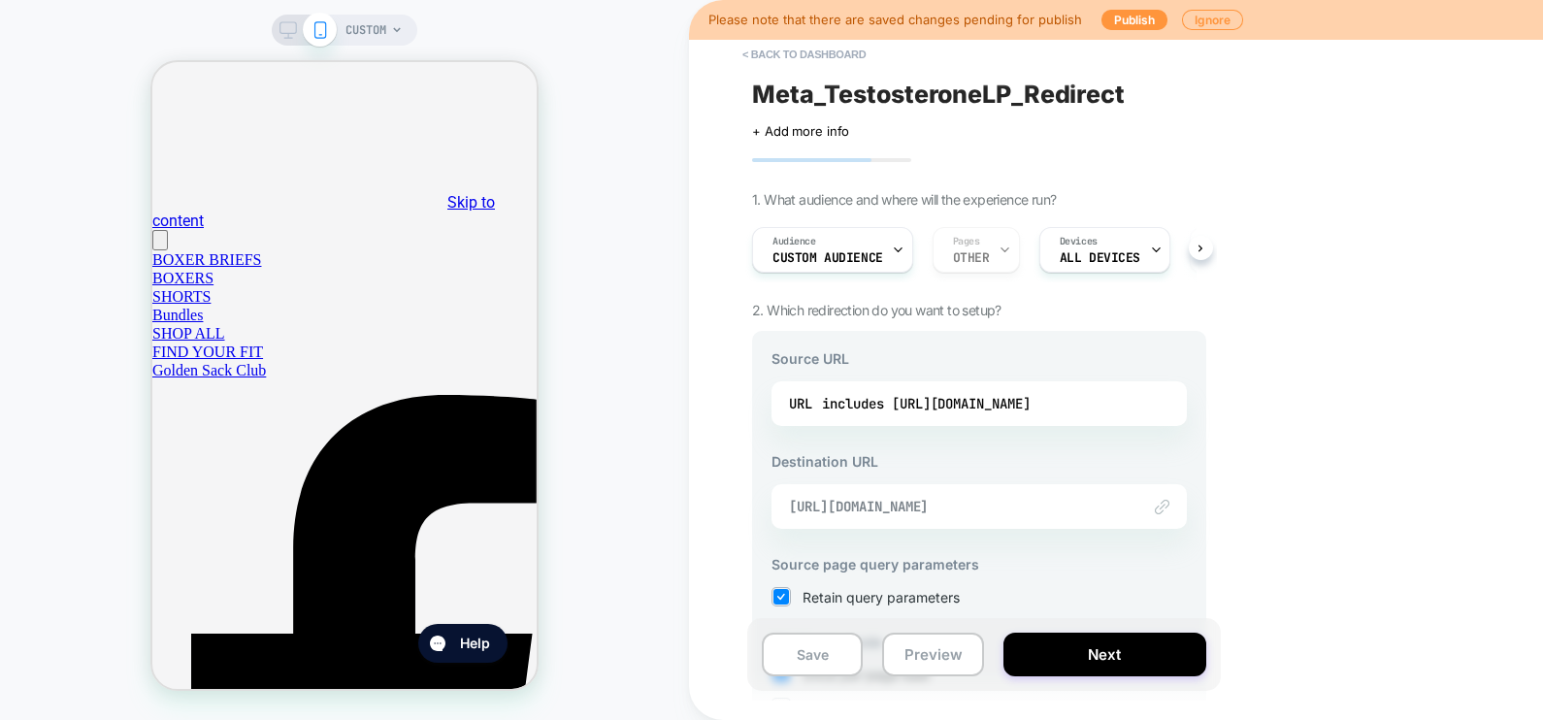 The image size is (1543, 720). Describe the element at coordinates (801, 131) in the screenshot. I see `span: + Add more info` at that location.